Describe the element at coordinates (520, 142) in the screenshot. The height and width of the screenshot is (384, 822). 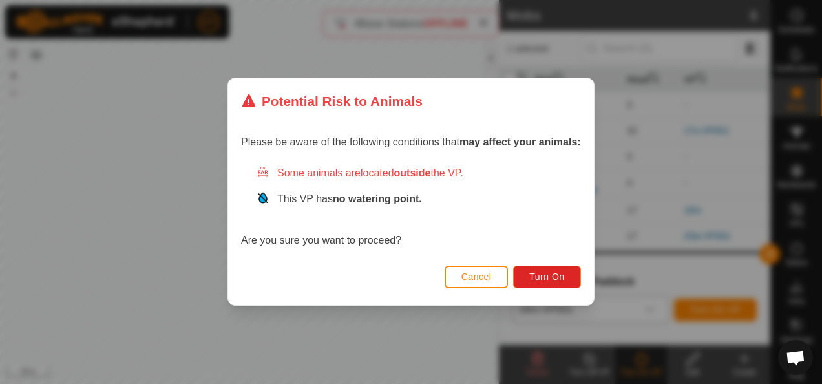
I see `strong: may affect your animals:` at that location.